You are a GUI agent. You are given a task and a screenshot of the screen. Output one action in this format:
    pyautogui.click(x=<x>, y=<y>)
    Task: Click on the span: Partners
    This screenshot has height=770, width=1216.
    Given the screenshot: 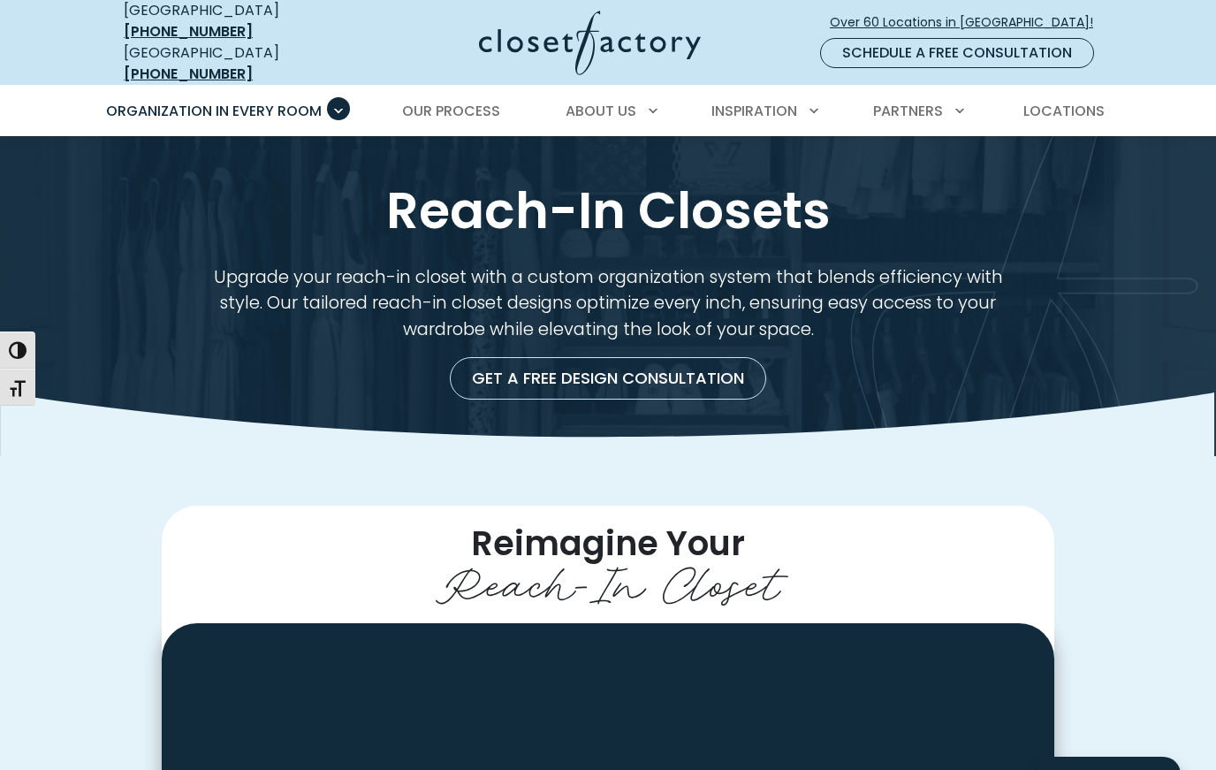 What is the action you would take?
    pyautogui.click(x=908, y=110)
    